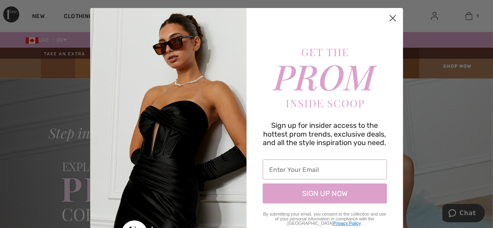  I want to click on span: Chat, so click(25, 9).